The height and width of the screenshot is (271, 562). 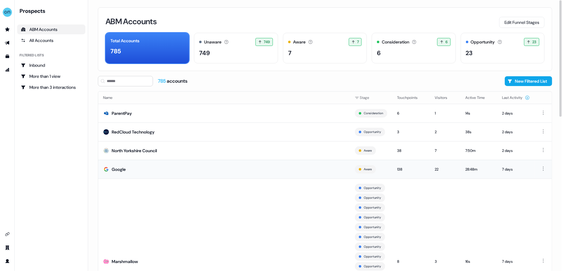 I want to click on div: ParentPay, so click(x=122, y=113).